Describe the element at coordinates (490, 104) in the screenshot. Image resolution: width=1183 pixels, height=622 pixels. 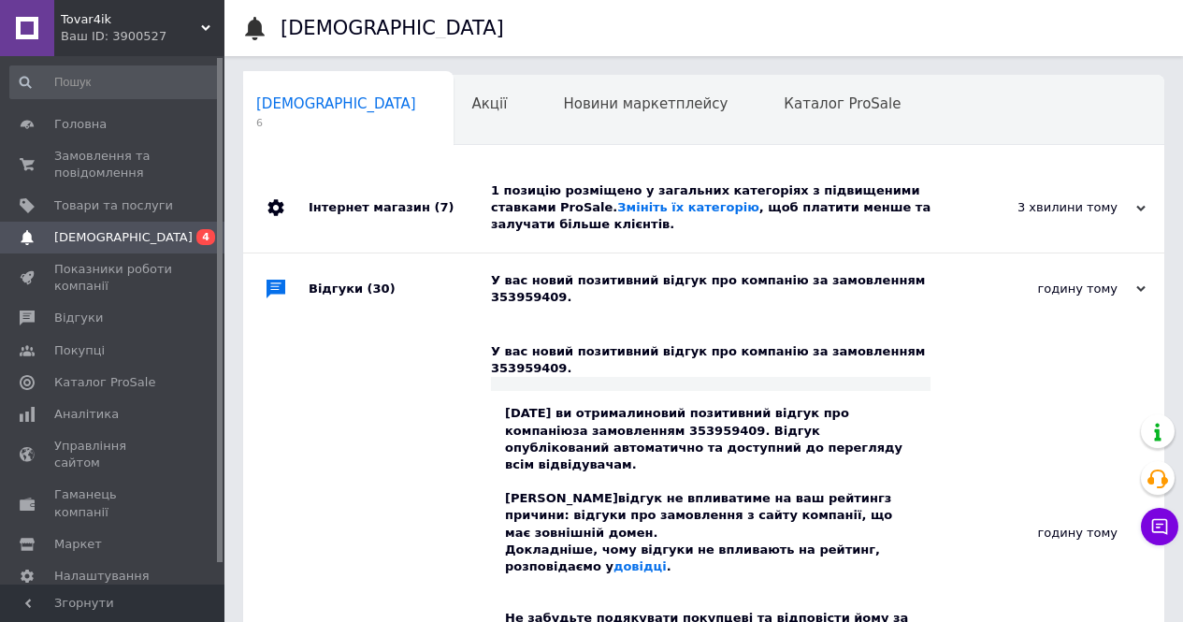
I see `span: Акції` at that location.